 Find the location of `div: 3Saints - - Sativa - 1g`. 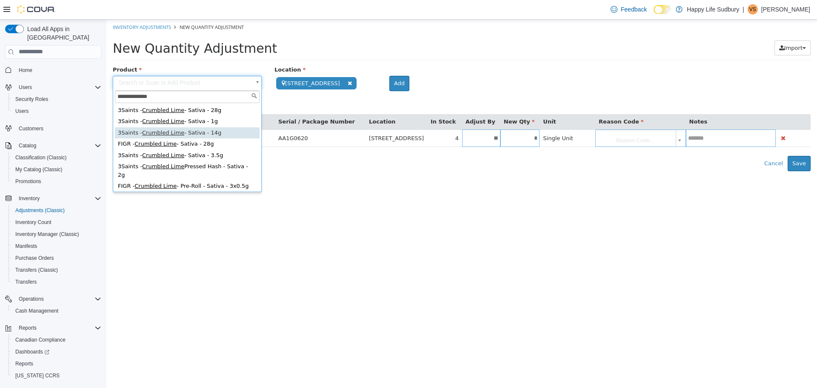

div: 3Saints - - Sativa - 1g is located at coordinates (81, 102).